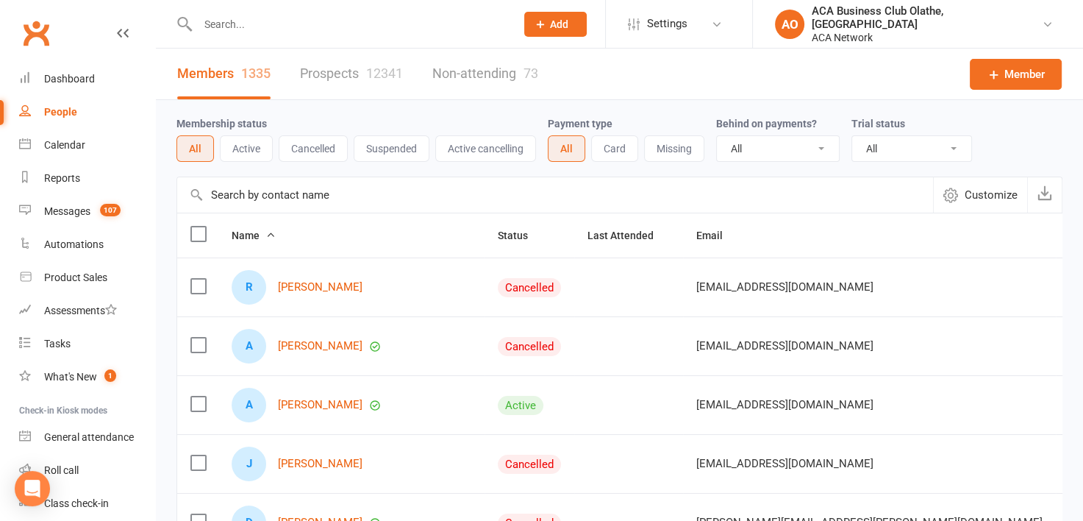 The image size is (1083, 521). What do you see at coordinates (555, 24) in the screenshot?
I see `button: Add` at bounding box center [555, 24].